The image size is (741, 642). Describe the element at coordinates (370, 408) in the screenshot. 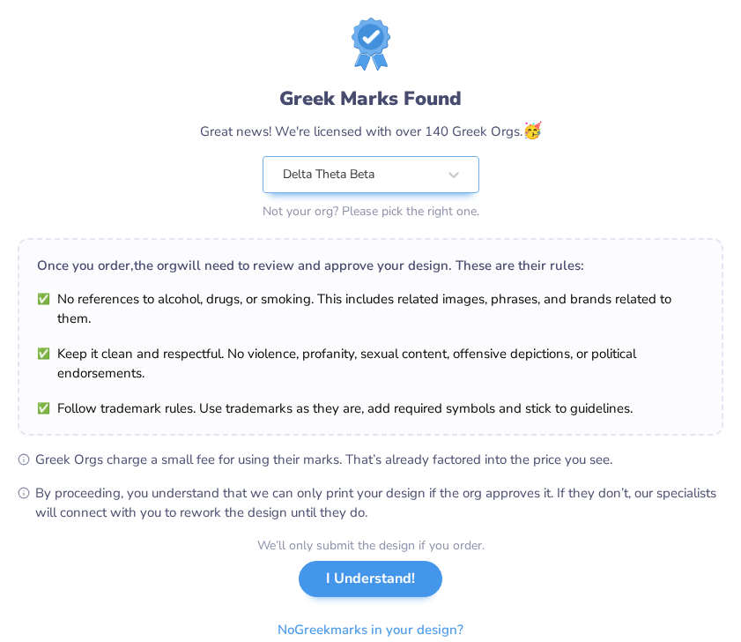

I see `li: Follow trademark rules. Use trademarks as they are, add required symbols and stick to guidelines.` at that location.